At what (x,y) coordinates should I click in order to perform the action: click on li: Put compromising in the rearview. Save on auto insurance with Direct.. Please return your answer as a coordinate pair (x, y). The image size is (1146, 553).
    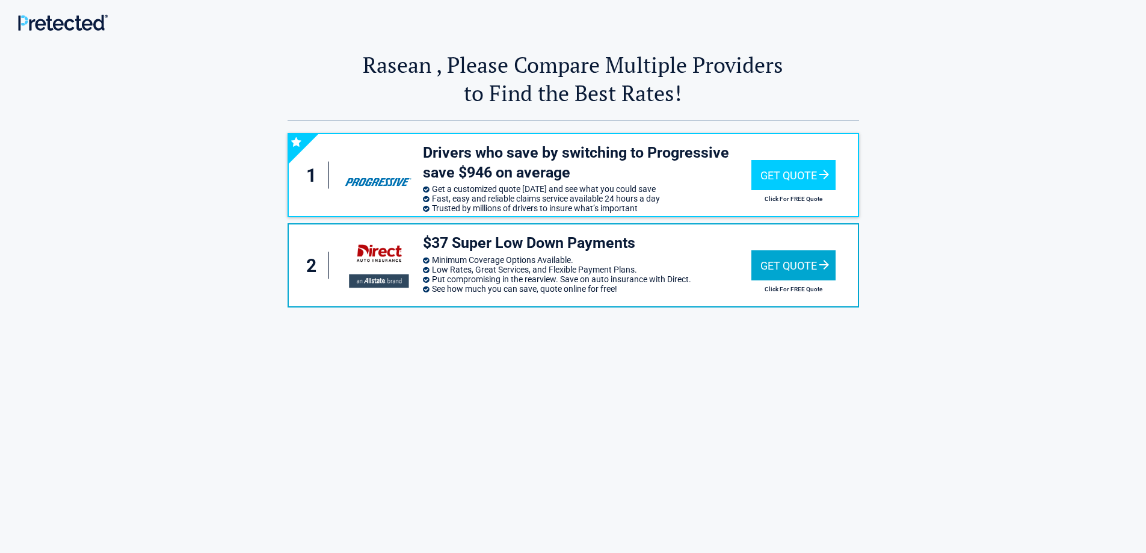
    Looking at the image, I should click on (587, 279).